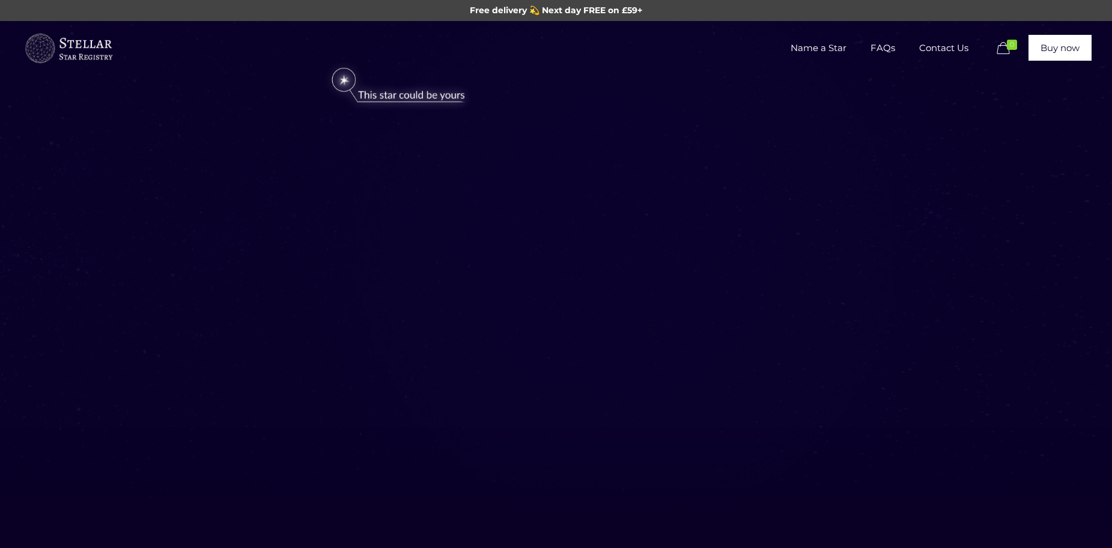 The image size is (1112, 548). What do you see at coordinates (1009, 49) in the screenshot?
I see `a: 0` at bounding box center [1009, 49].